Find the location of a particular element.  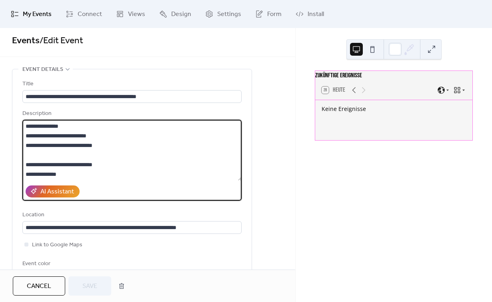

span: Form is located at coordinates (275, 14).